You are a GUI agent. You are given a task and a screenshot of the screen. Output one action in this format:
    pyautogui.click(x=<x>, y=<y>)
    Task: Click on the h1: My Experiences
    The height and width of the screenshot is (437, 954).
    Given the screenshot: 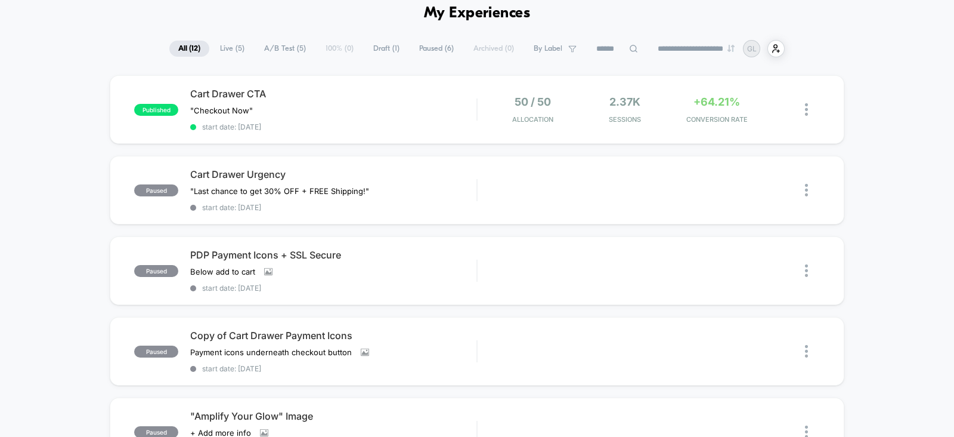 What is the action you would take?
    pyautogui.click(x=477, y=13)
    